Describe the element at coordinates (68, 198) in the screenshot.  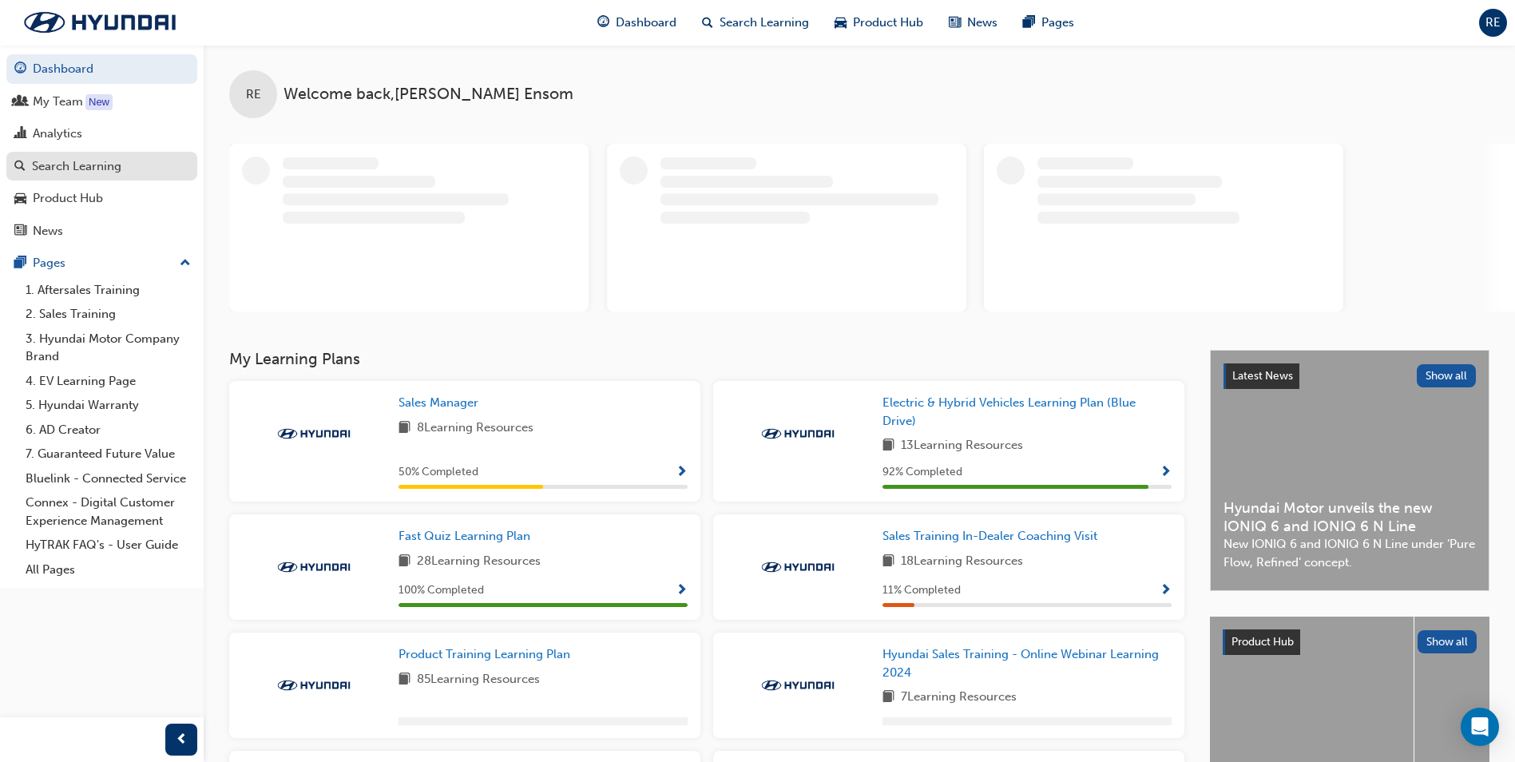
I see `div: Product Hub` at that location.